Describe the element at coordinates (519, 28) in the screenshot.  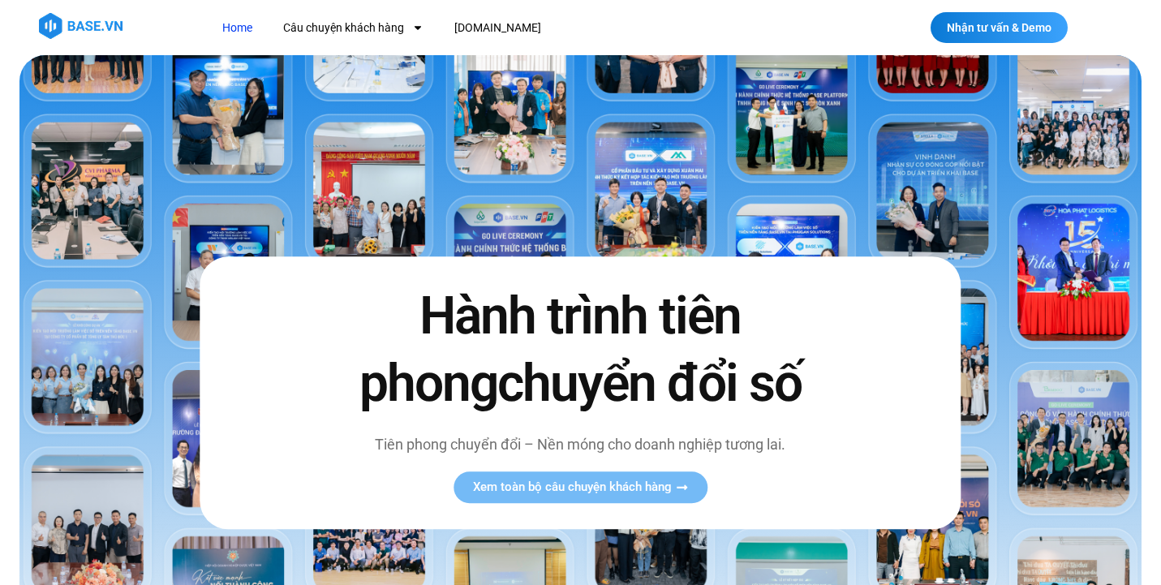
I see `nav: Menu` at that location.